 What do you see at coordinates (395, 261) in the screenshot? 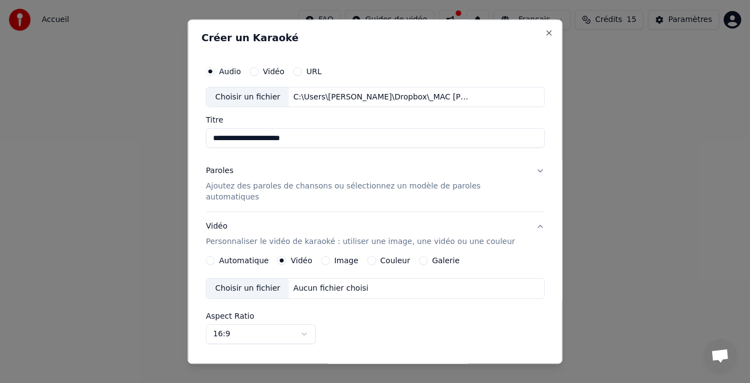
I see `label: Couleur` at bounding box center [395, 261].